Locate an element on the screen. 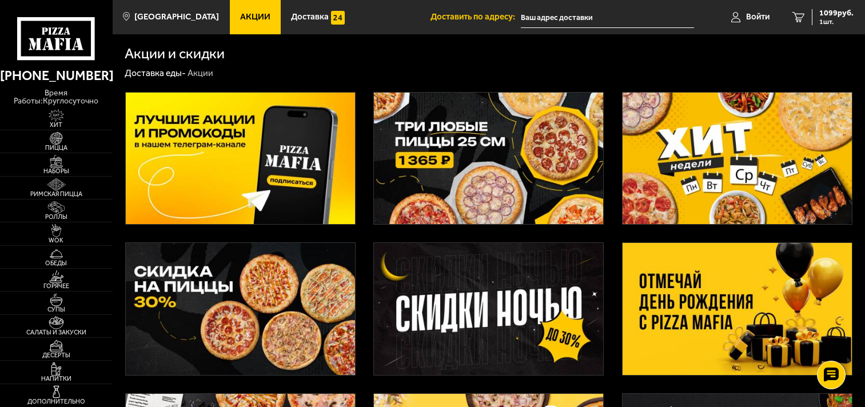 Image resolution: width=865 pixels, height=407 pixels. div: Акции is located at coordinates (200, 73).